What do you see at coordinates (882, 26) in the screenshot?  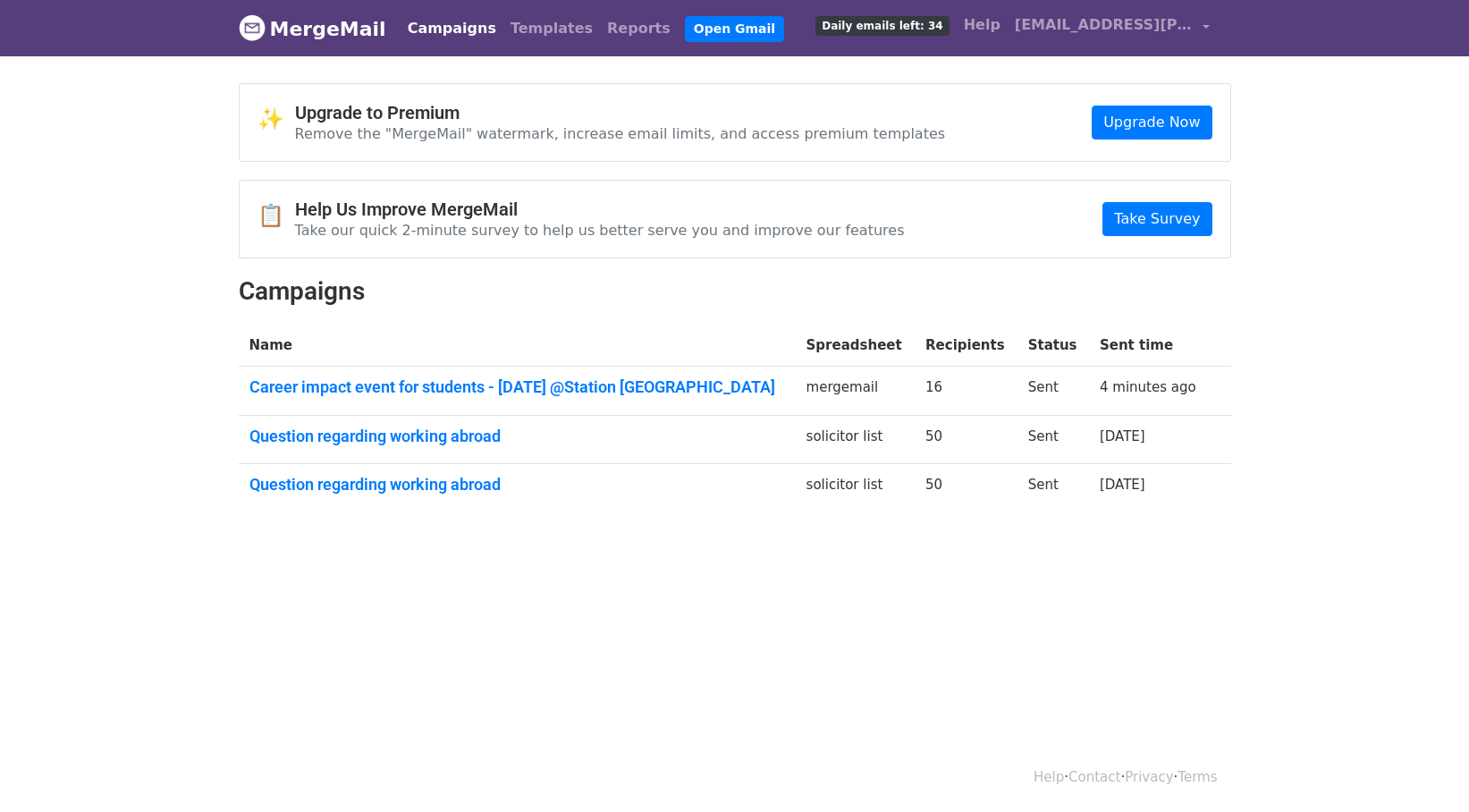 I see `span: Daily emails left: 34` at bounding box center [882, 26].